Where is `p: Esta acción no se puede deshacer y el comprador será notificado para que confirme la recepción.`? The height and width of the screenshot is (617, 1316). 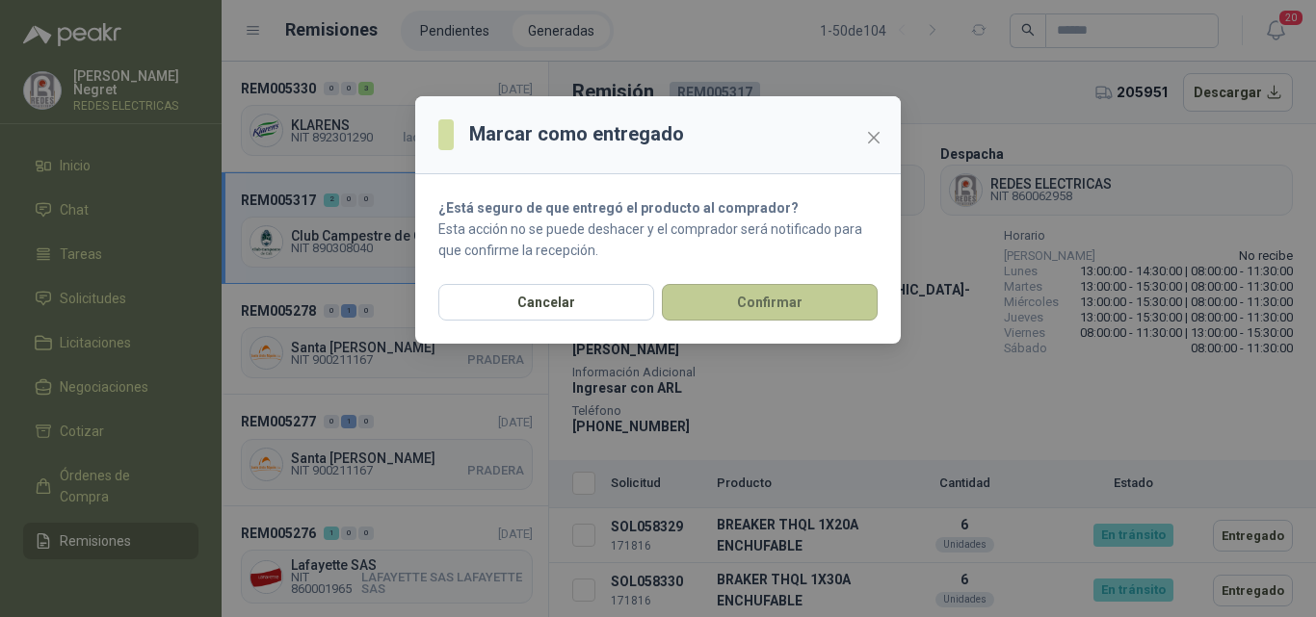
p: Esta acción no se puede deshacer y el comprador será notificado para que confirme la recepción. is located at coordinates (658, 240).